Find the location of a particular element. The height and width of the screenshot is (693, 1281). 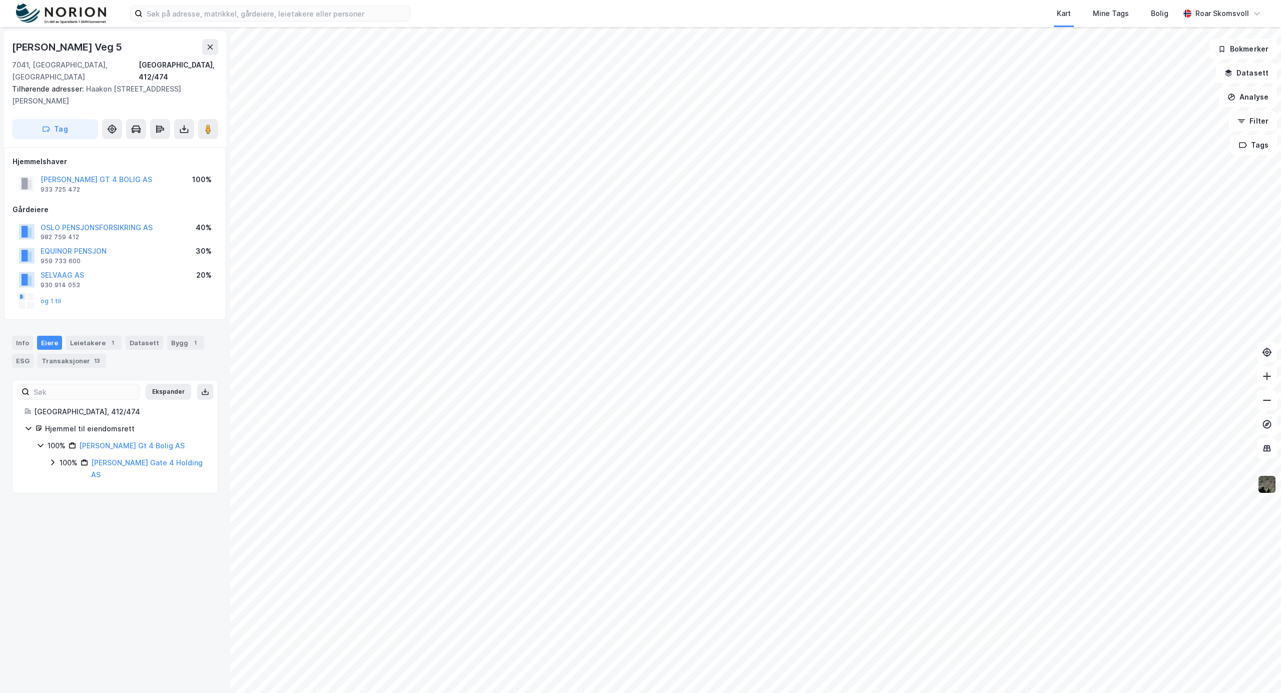

img: norion-logo.80e7a08dc31c2e691866.png is located at coordinates (61, 14).